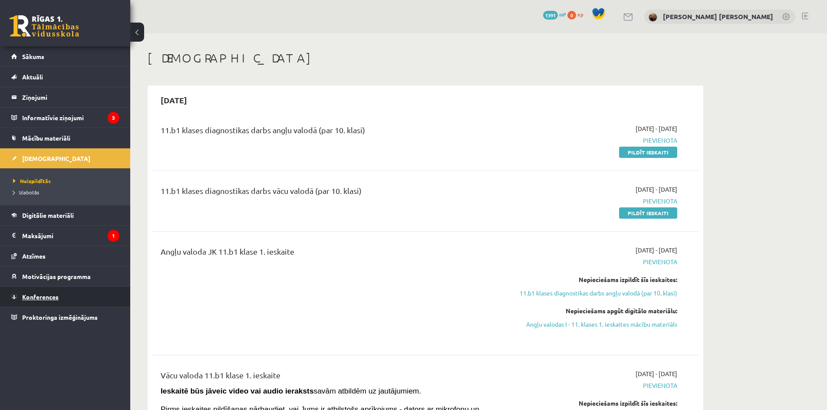 This screenshot has width=827, height=410. What do you see at coordinates (26, 192) in the screenshot?
I see `span: Izlabotās` at bounding box center [26, 192].